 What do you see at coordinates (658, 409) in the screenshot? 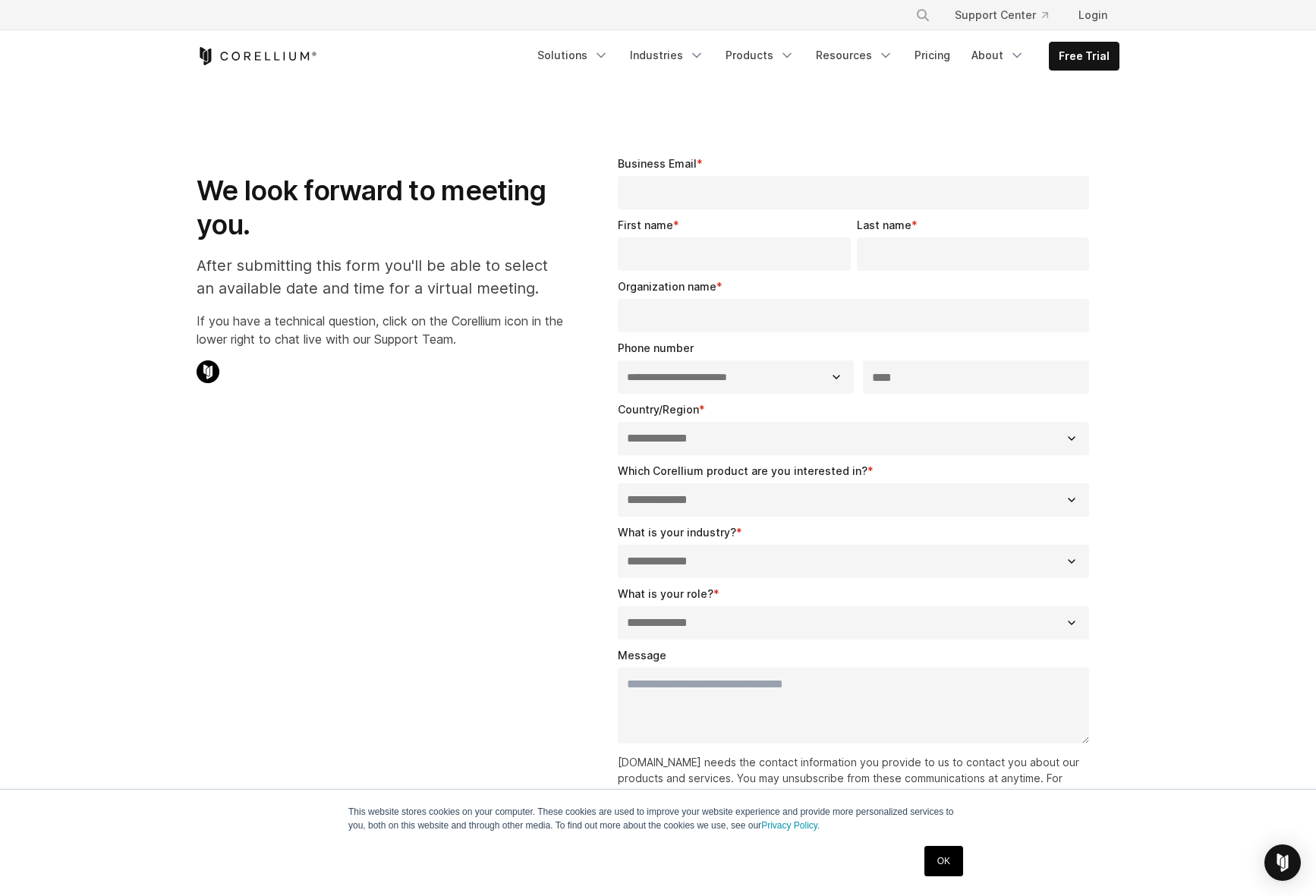
I see `span: Country/Region` at bounding box center [658, 409].